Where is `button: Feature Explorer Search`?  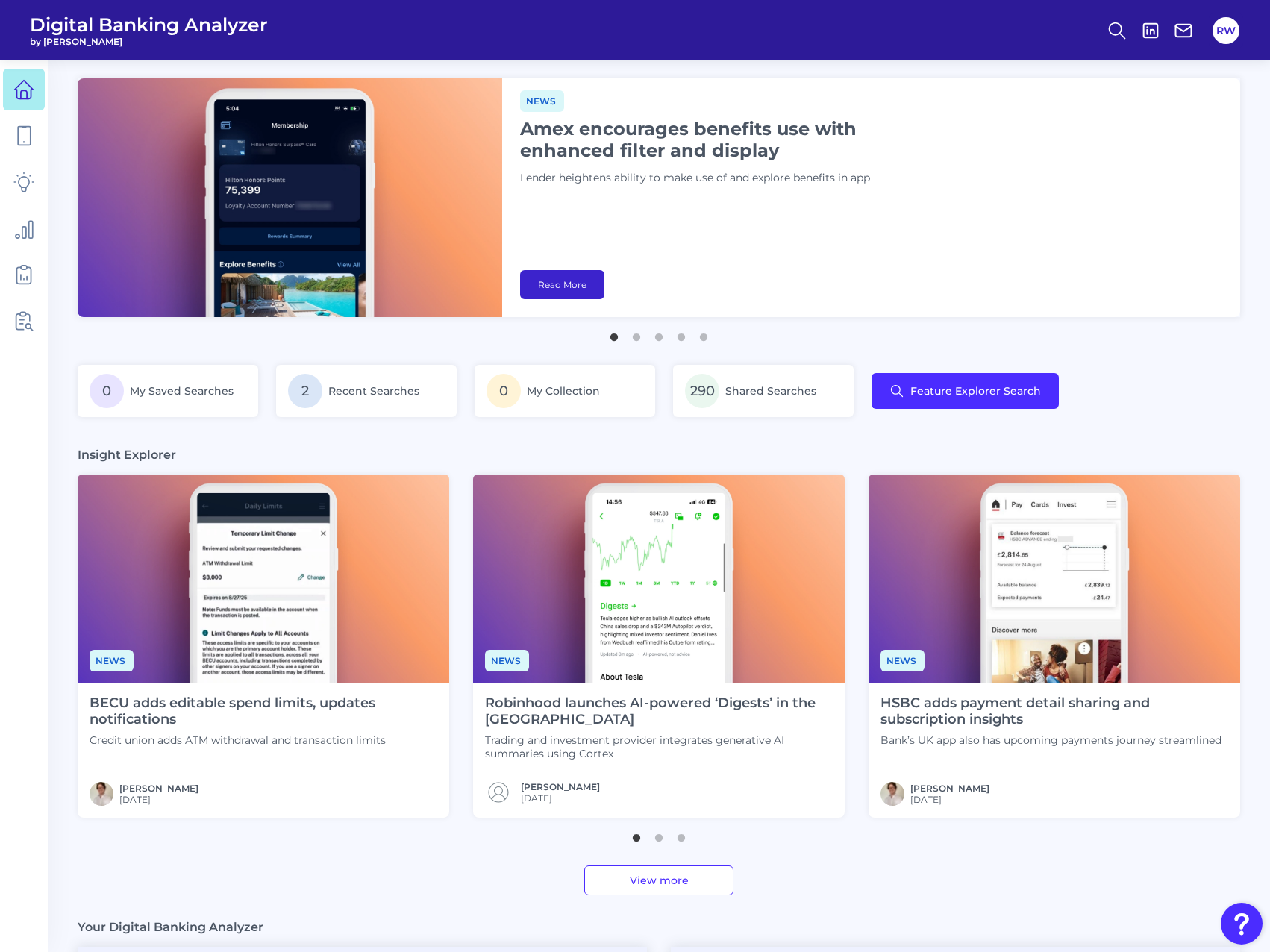 button: Feature Explorer Search is located at coordinates (965, 390).